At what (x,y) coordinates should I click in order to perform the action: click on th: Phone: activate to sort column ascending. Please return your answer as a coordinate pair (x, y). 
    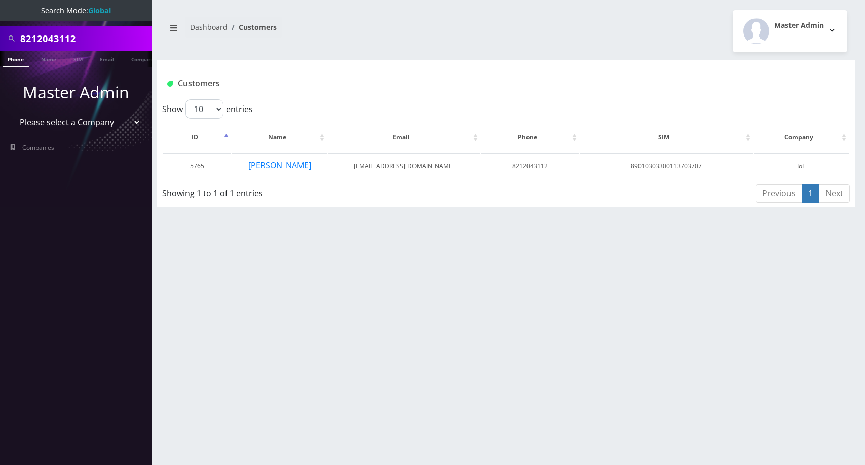
    Looking at the image, I should click on (530, 137).